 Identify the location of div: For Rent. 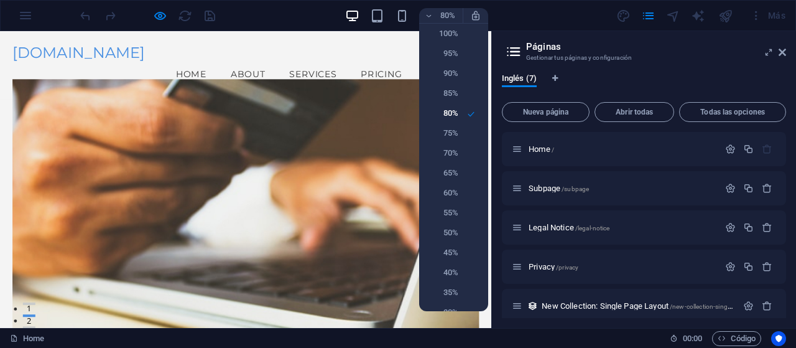
(575, 22).